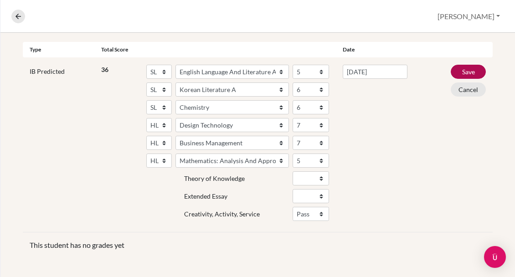 The image size is (515, 277). What do you see at coordinates (120, 144) in the screenshot?
I see `div: 36` at bounding box center [120, 144].